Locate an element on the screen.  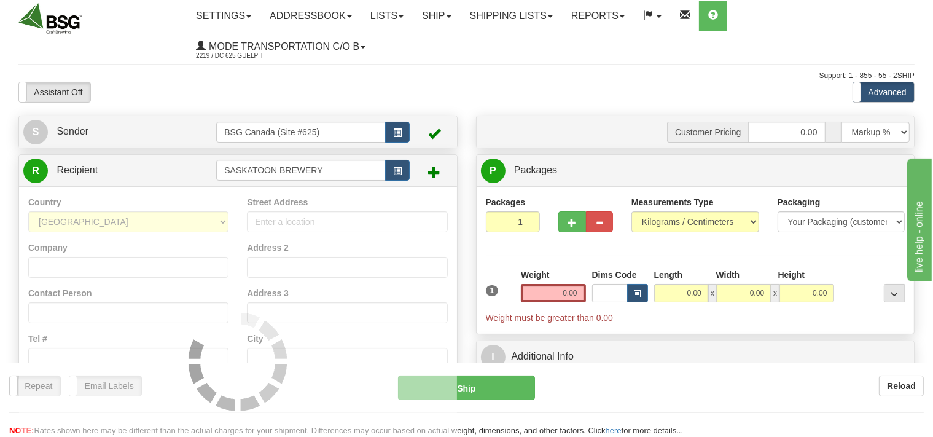
label: Height is located at coordinates (792, 275).